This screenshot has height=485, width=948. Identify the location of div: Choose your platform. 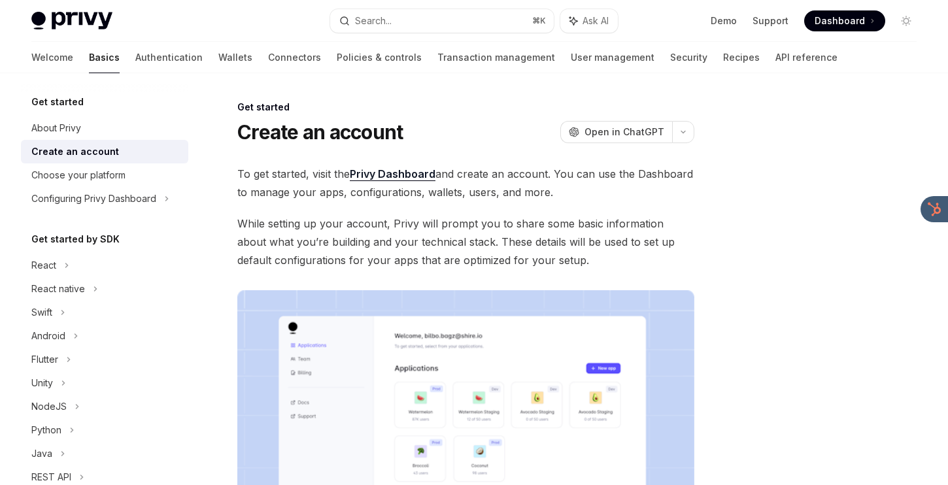
(78, 175).